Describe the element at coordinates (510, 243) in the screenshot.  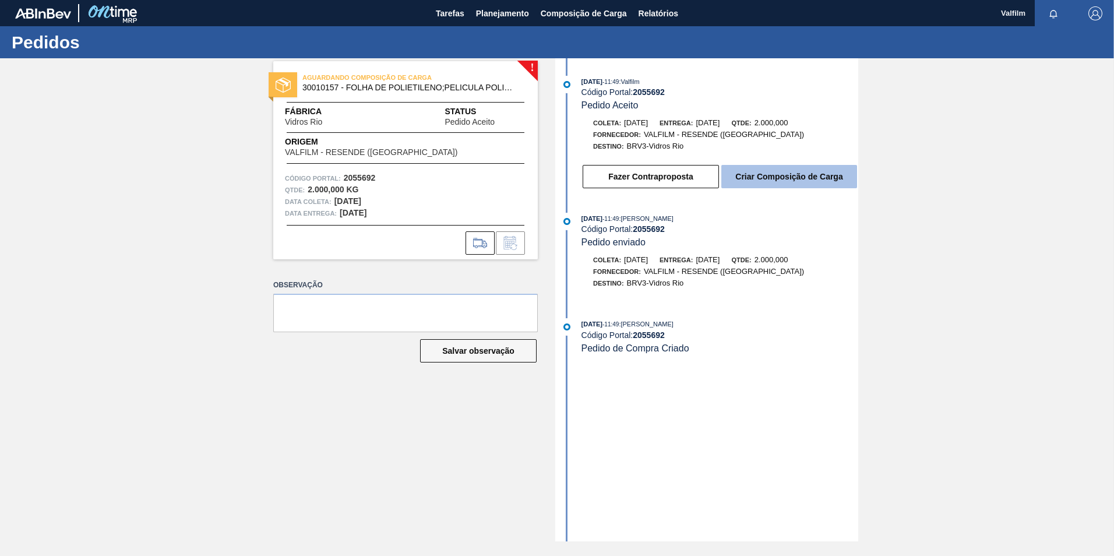
I see `div: Informar alteração no pedido` at that location.